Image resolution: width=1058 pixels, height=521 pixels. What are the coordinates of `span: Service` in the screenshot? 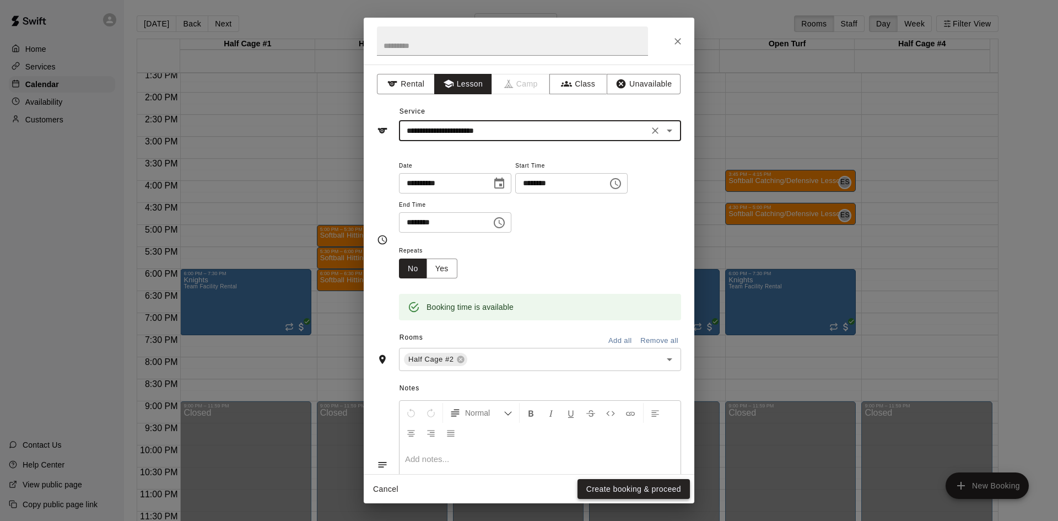 It's located at (412, 111).